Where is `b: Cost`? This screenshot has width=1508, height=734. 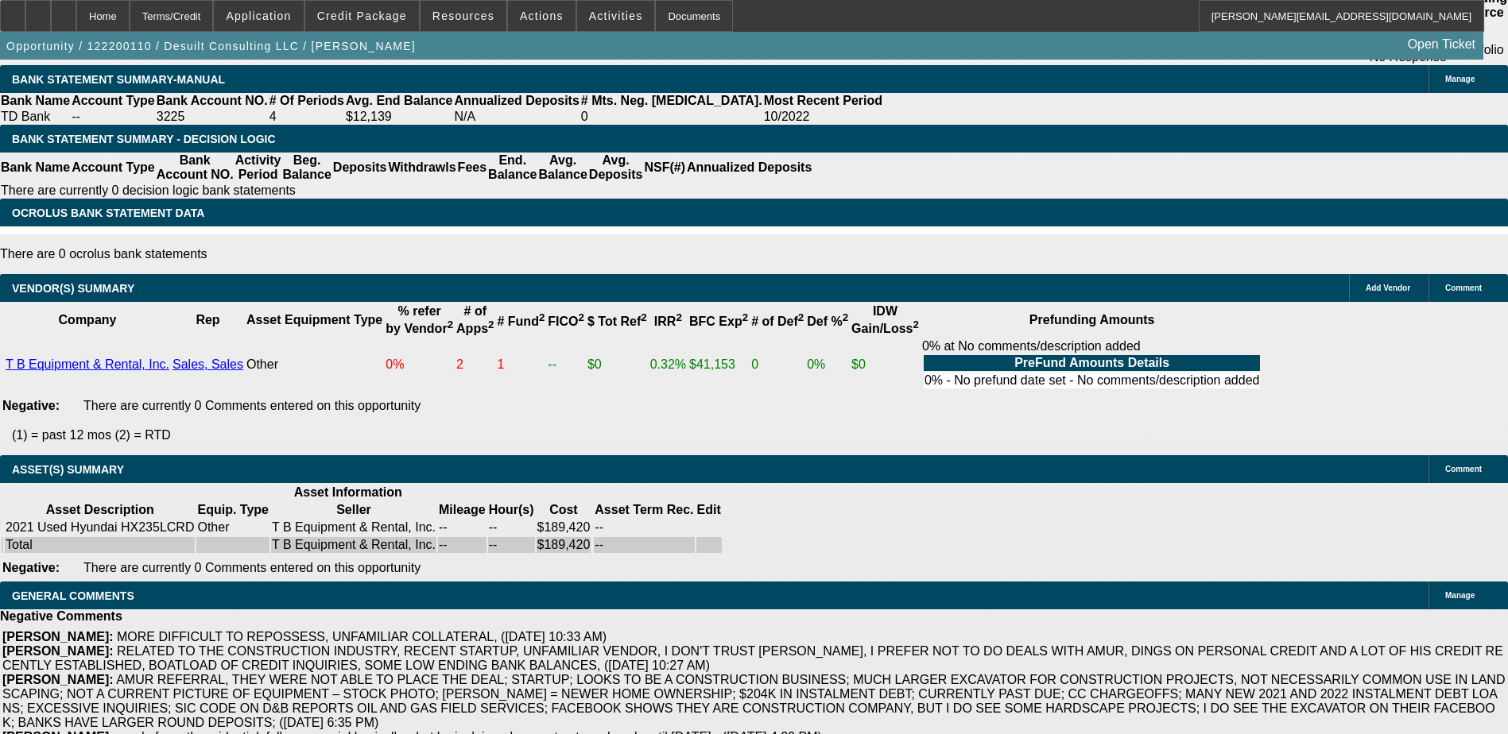 b: Cost is located at coordinates (563, 509).